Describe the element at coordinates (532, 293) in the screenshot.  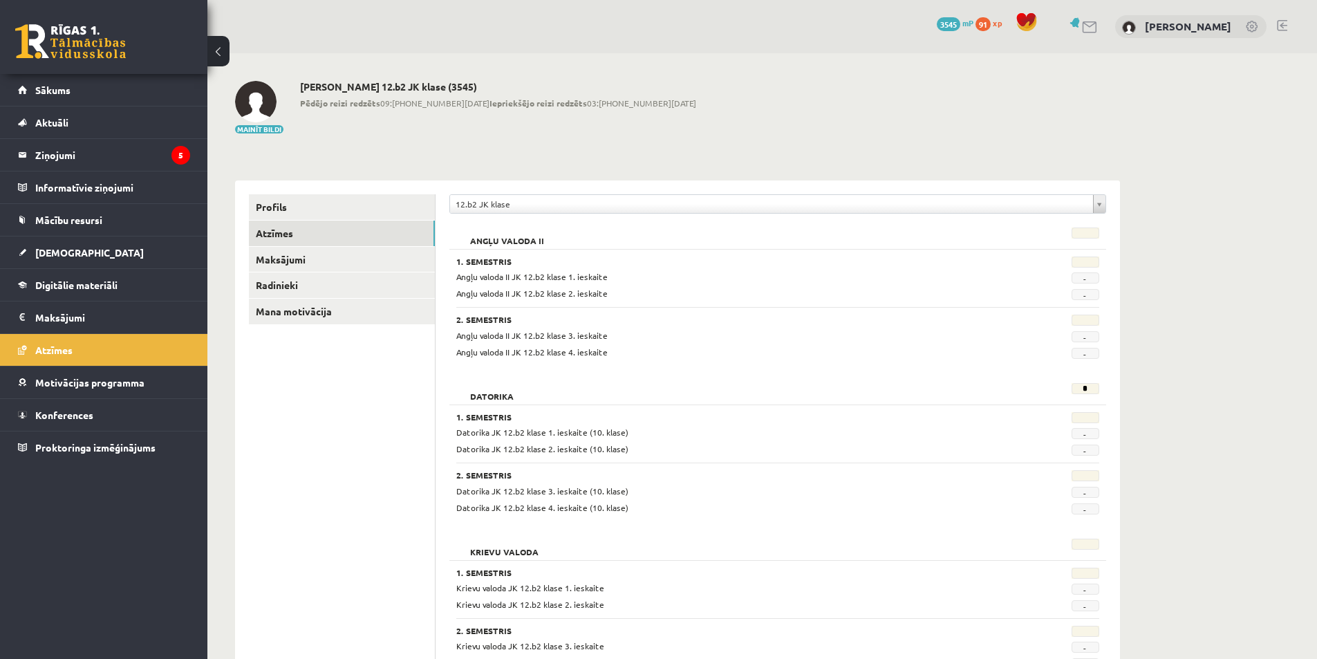
I see `span: Angļu valoda II JK 12.b2 klase 2. ieskaite` at that location.